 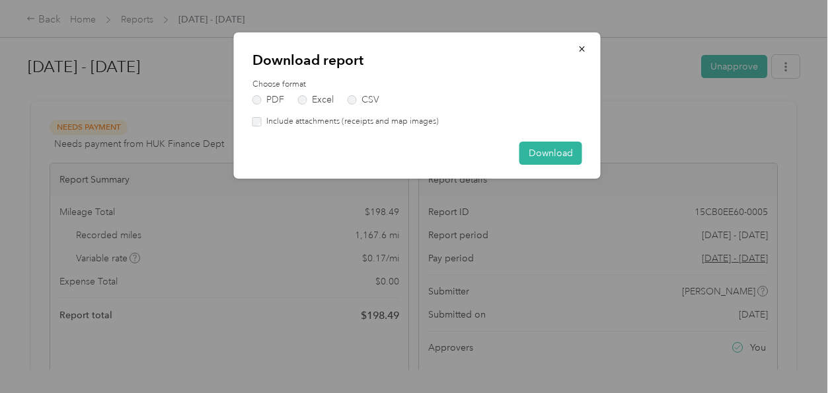 What do you see at coordinates (316, 100) in the screenshot?
I see `label: Excel` at bounding box center [316, 100].